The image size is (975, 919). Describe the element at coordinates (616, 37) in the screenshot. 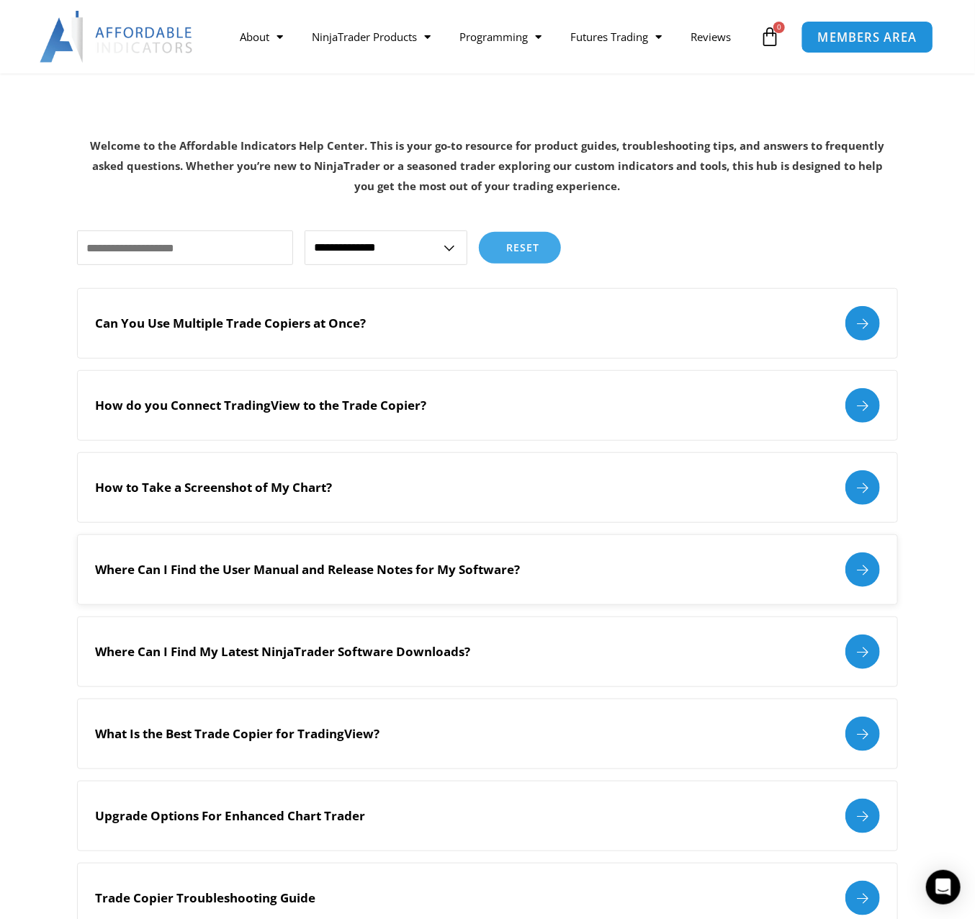

I see `a: Futures Trading` at that location.